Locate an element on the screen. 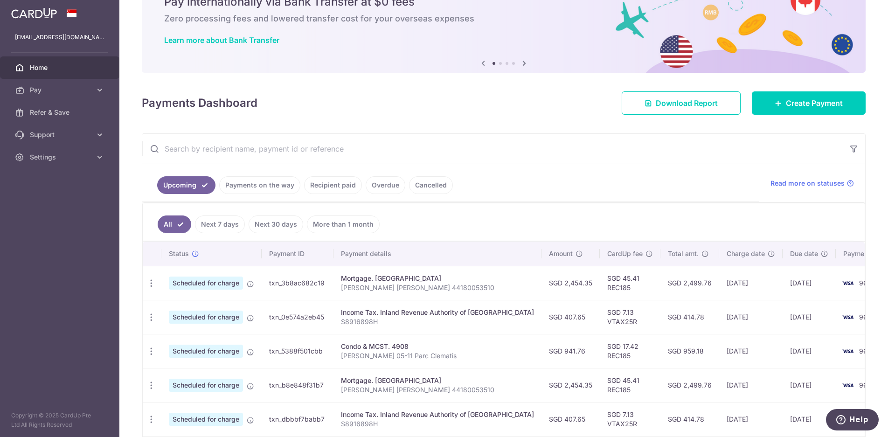 The width and height of the screenshot is (888, 437). span: Status is located at coordinates (179, 254).